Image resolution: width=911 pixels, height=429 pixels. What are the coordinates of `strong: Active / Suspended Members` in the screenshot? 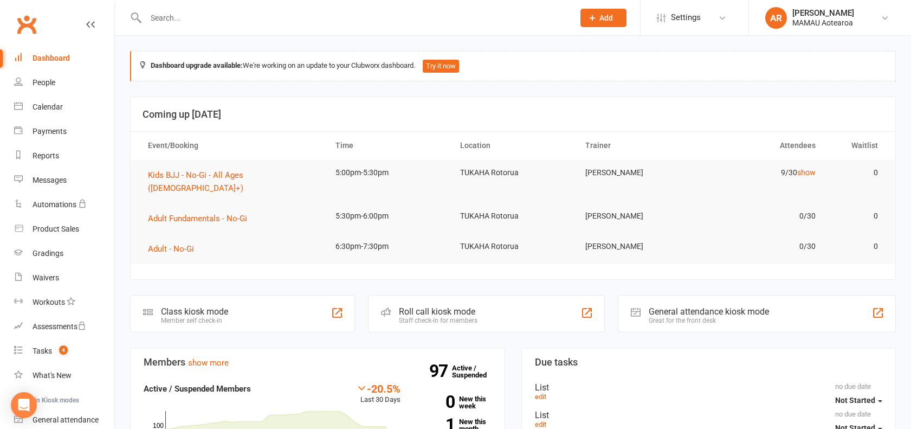 It's located at (197, 389).